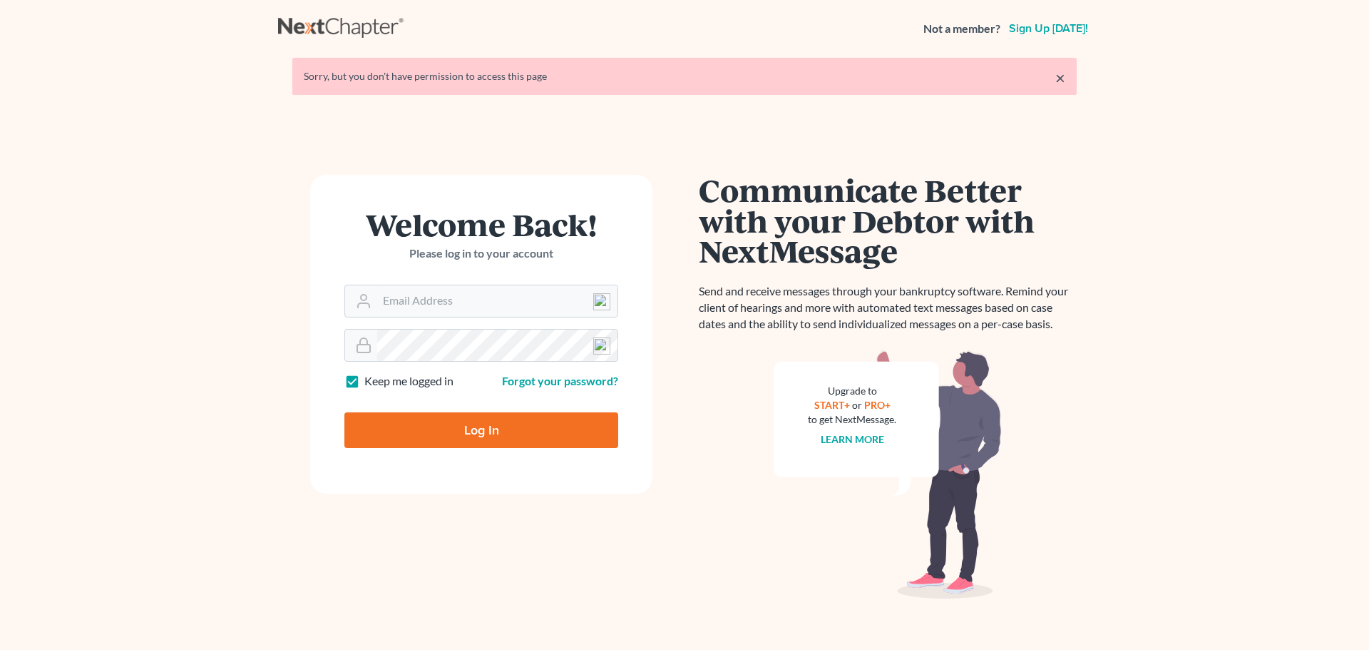  What do you see at coordinates (481, 430) in the screenshot?
I see `input: Log In` at bounding box center [481, 430].